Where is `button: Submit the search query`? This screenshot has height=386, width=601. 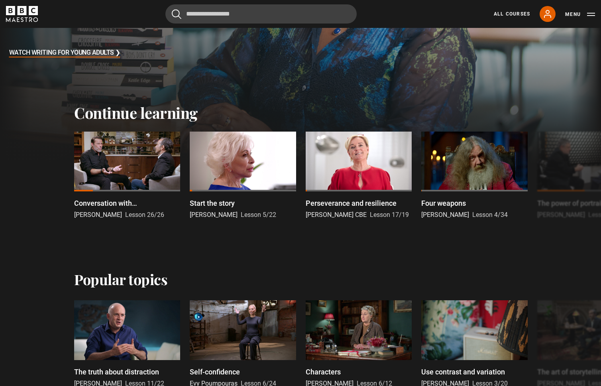
button: Submit the search query is located at coordinates (177, 14).